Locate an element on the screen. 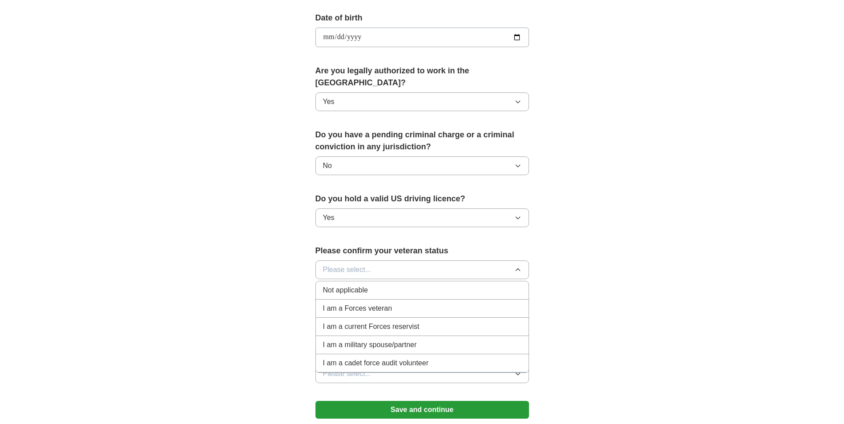 The height and width of the screenshot is (424, 844). span: I am a current Forces reservist is located at coordinates (371, 327).